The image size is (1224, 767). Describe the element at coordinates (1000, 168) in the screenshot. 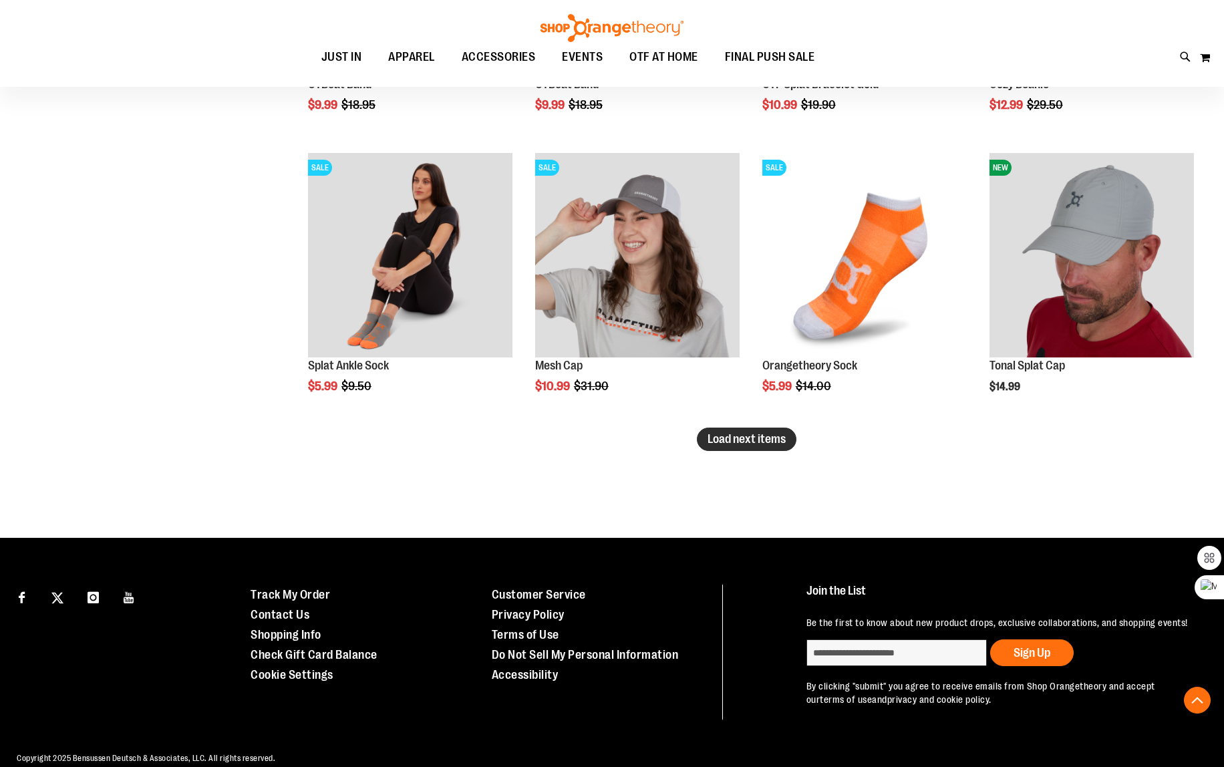

I see `span: NEW` at that location.